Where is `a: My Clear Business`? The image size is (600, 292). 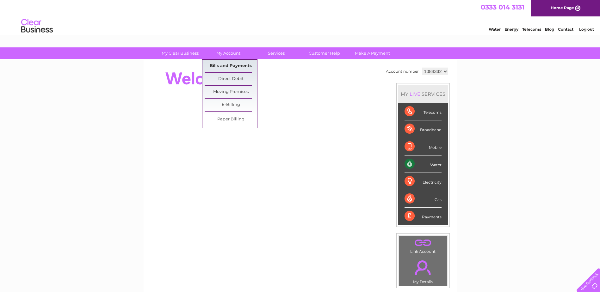
a: My Clear Business is located at coordinates (180, 53).